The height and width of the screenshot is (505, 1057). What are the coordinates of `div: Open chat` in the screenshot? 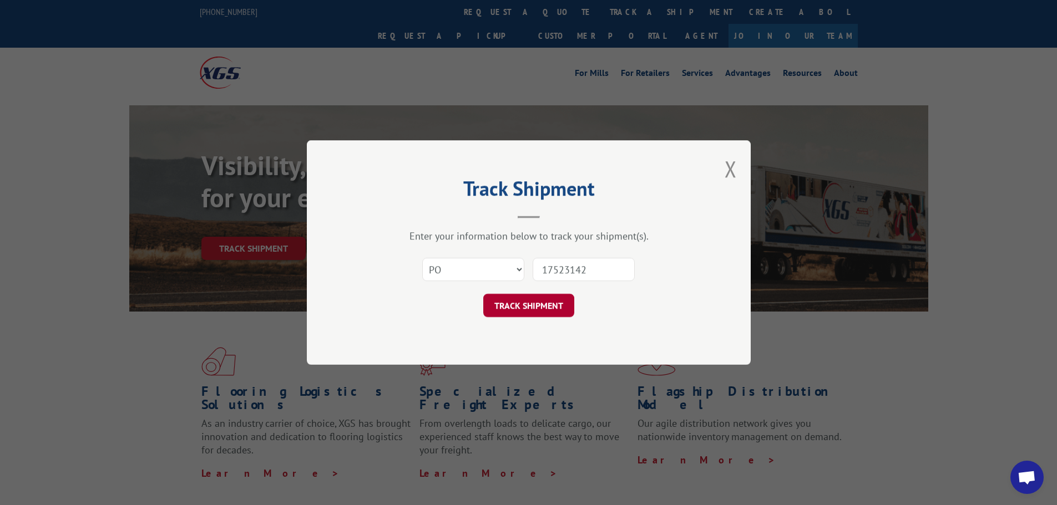 It's located at (1027, 478).